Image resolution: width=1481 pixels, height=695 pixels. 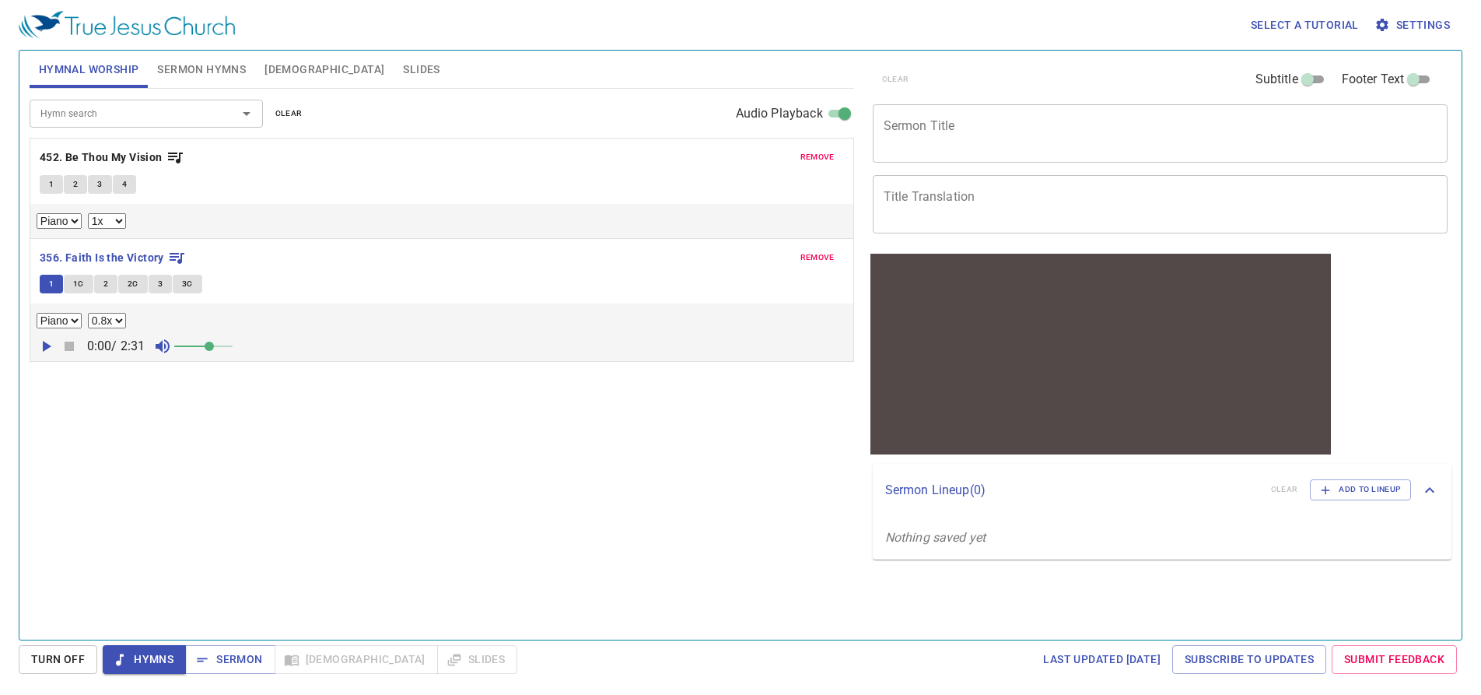 I want to click on button: Hymns, so click(x=144, y=659).